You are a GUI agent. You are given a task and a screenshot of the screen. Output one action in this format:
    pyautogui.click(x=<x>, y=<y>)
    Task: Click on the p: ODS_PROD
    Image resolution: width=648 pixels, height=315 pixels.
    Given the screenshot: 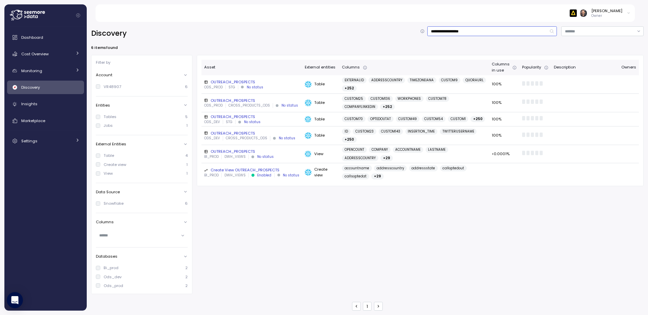 What is the action you would take?
    pyautogui.click(x=213, y=87)
    